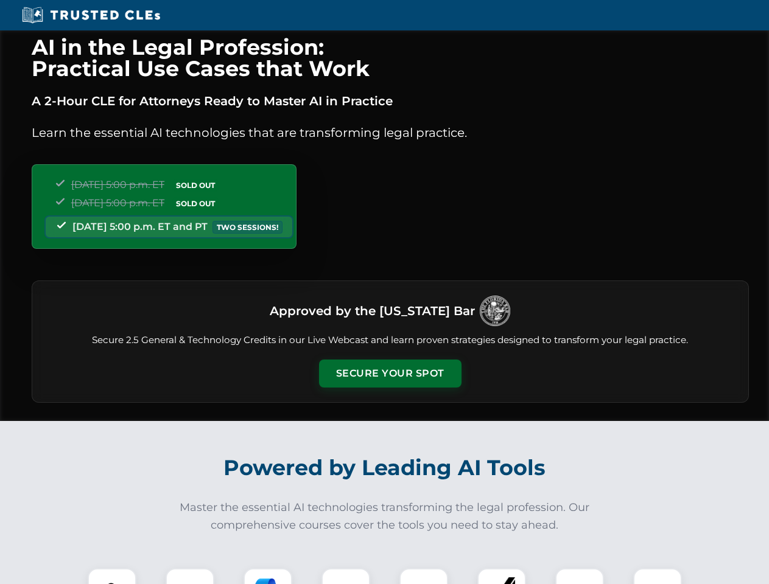 This screenshot has width=769, height=584. Describe the element at coordinates (390, 374) in the screenshot. I see `button: Secure Your Spot` at that location.